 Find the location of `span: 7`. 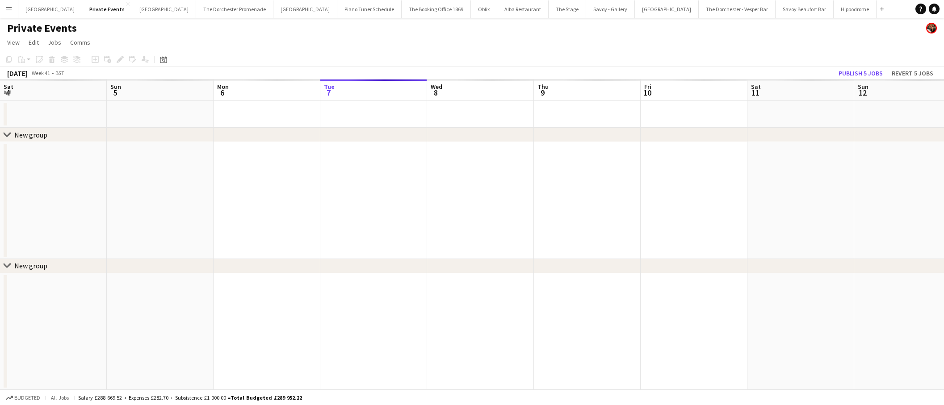

span: 7 is located at coordinates (328, 92).